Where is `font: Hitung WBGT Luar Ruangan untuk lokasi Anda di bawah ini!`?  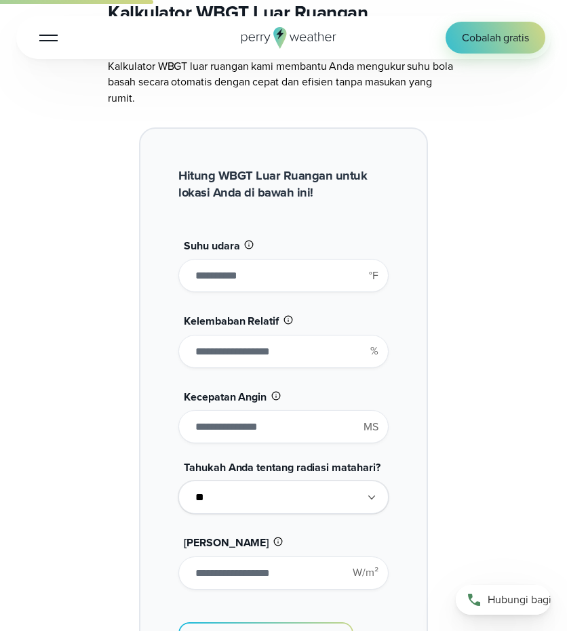
font: Hitung WBGT Luar Ruangan untuk lokasi Anda di bawah ini! is located at coordinates (273, 184).